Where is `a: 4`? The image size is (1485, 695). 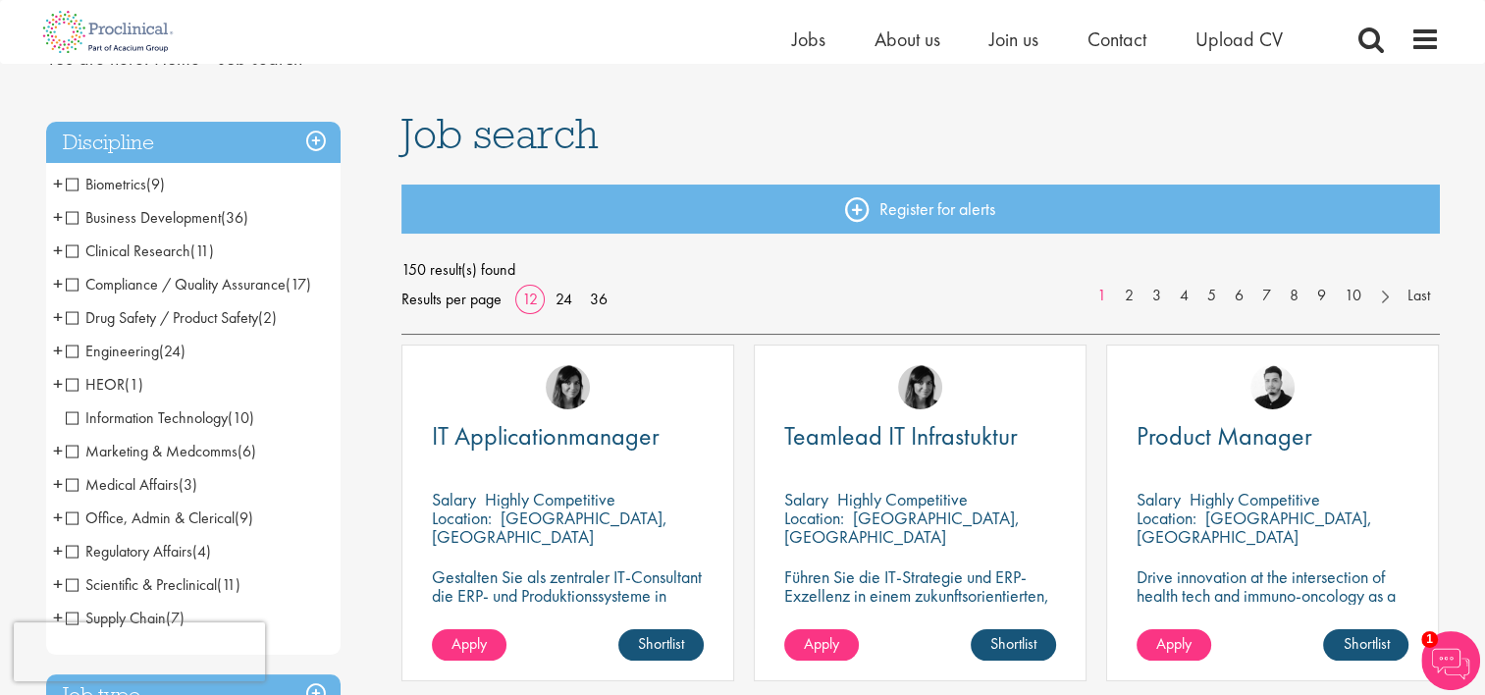 a: 4 is located at coordinates (1183, 295).